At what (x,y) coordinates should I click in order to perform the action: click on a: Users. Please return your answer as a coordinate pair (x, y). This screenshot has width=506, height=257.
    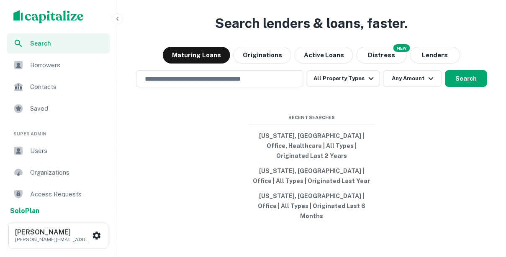
    Looking at the image, I should click on (58, 151).